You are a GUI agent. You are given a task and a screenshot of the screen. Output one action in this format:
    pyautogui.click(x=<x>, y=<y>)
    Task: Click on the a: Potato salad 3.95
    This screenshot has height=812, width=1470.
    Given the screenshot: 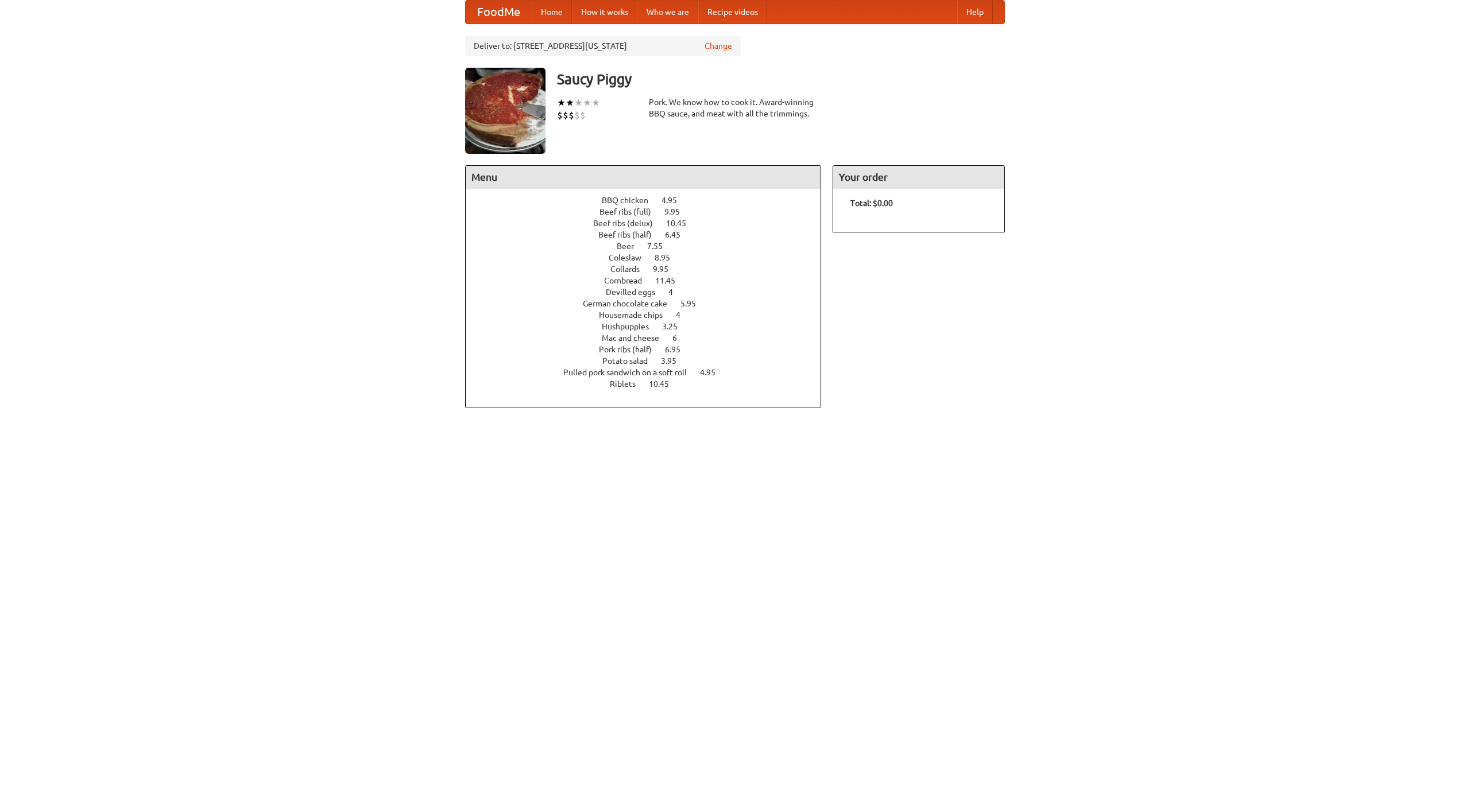 What is the action you would take?
    pyautogui.click(x=650, y=361)
    